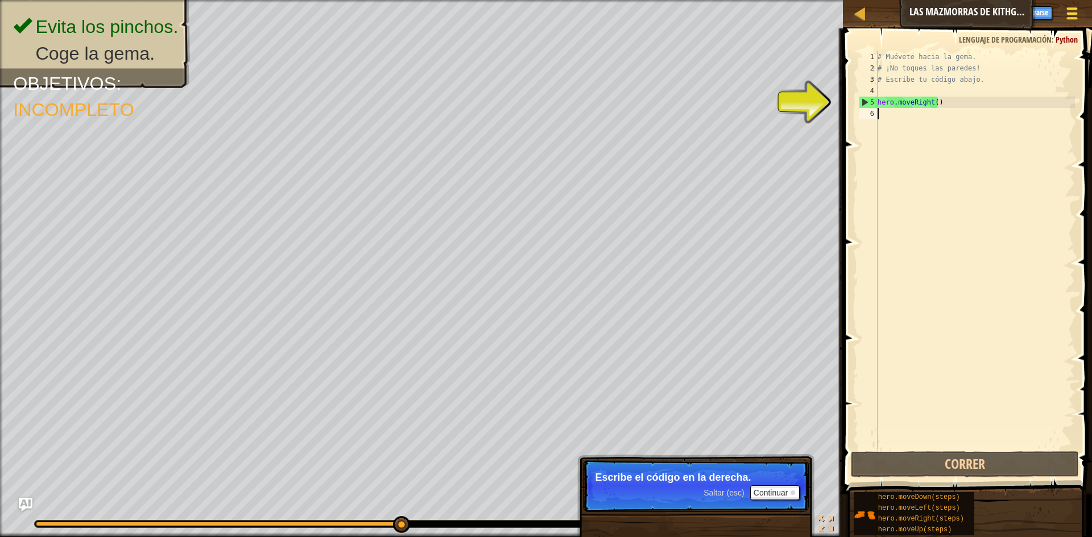 The height and width of the screenshot is (537, 1092). I want to click on div: 6, so click(868, 114).